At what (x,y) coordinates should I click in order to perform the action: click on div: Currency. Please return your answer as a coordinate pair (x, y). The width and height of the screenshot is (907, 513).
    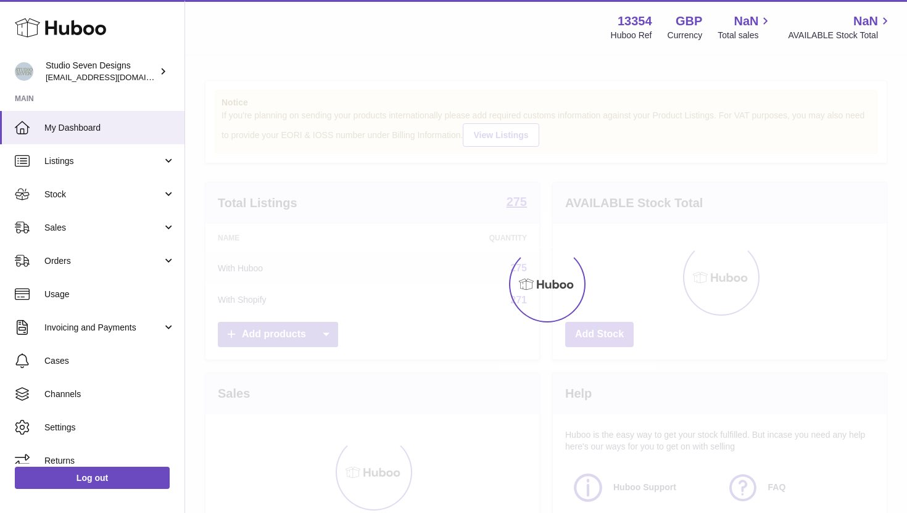
    Looking at the image, I should click on (685, 35).